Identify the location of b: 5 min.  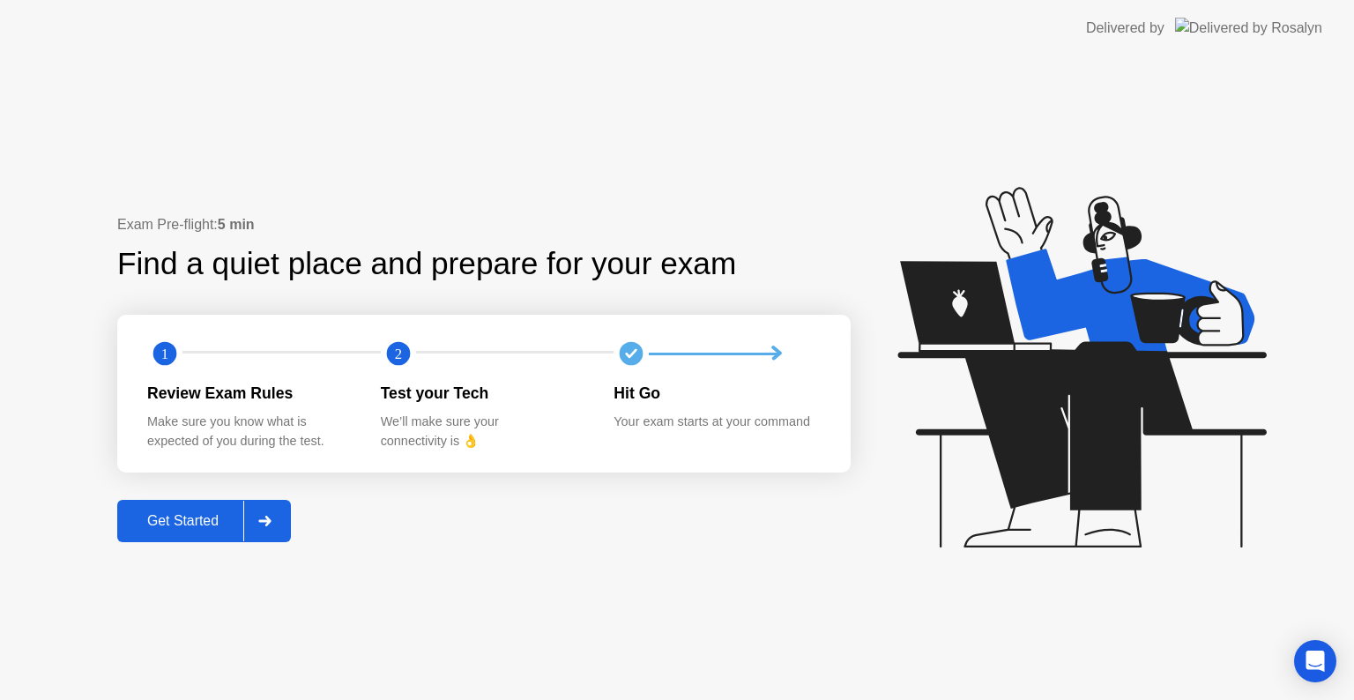
(236, 224).